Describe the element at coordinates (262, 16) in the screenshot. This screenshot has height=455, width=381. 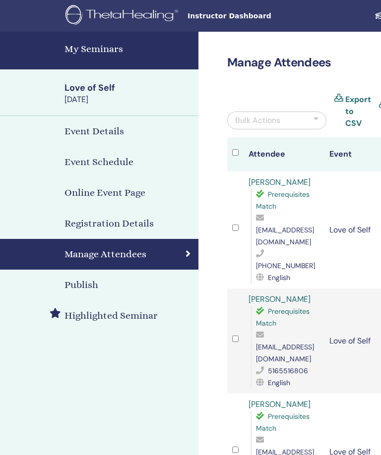
I see `span: Instructor Dashboard` at that location.